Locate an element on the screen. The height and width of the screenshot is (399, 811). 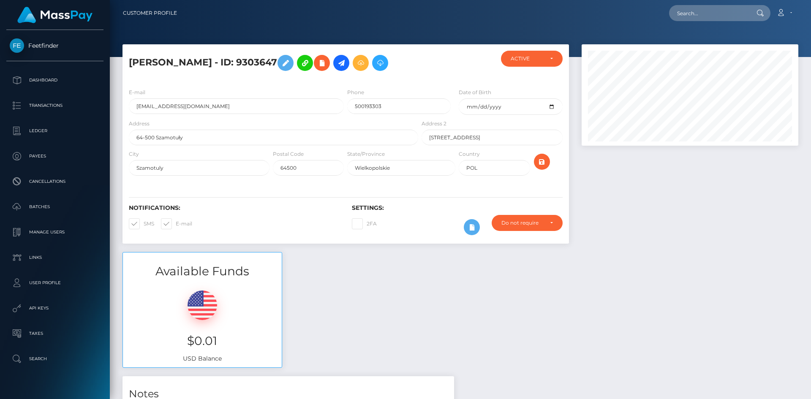
label: Country is located at coordinates (469, 154).